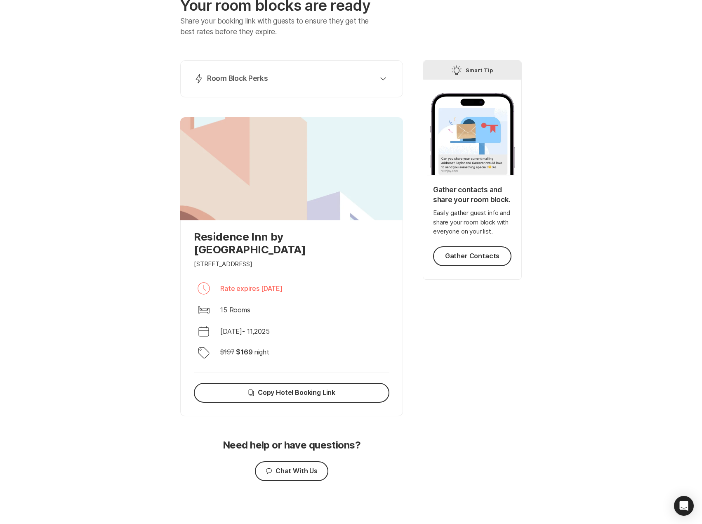 The image size is (702, 524). Describe the element at coordinates (235, 310) in the screenshot. I see `p: 15 Rooms` at that location.